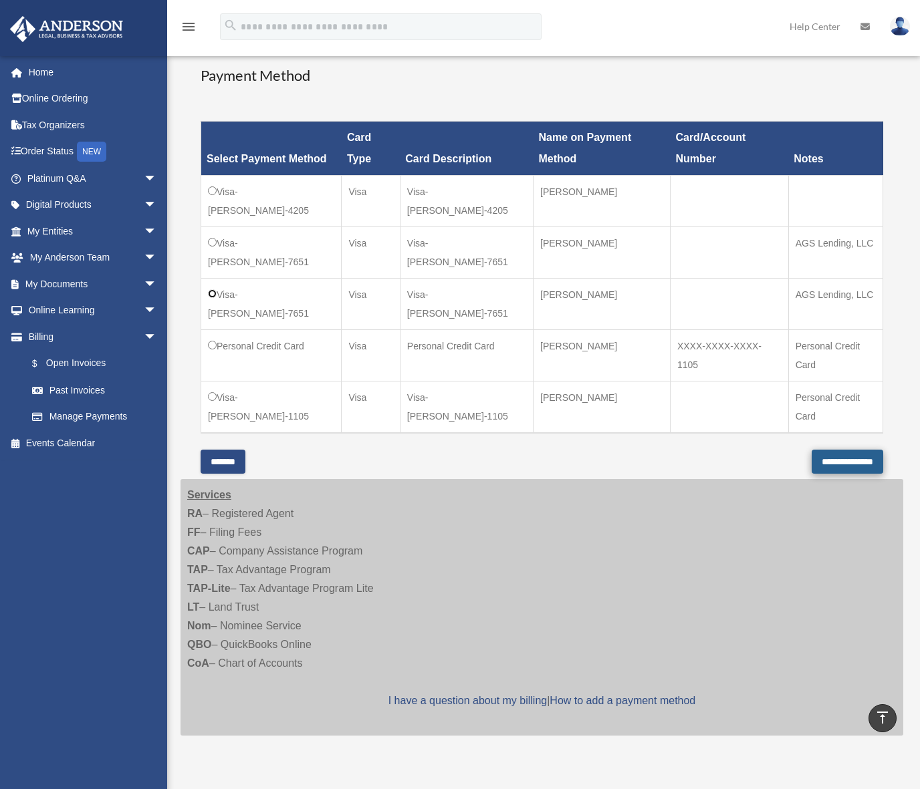  What do you see at coordinates (622, 700) in the screenshot?
I see `a: How to add a payment method` at bounding box center [622, 700].